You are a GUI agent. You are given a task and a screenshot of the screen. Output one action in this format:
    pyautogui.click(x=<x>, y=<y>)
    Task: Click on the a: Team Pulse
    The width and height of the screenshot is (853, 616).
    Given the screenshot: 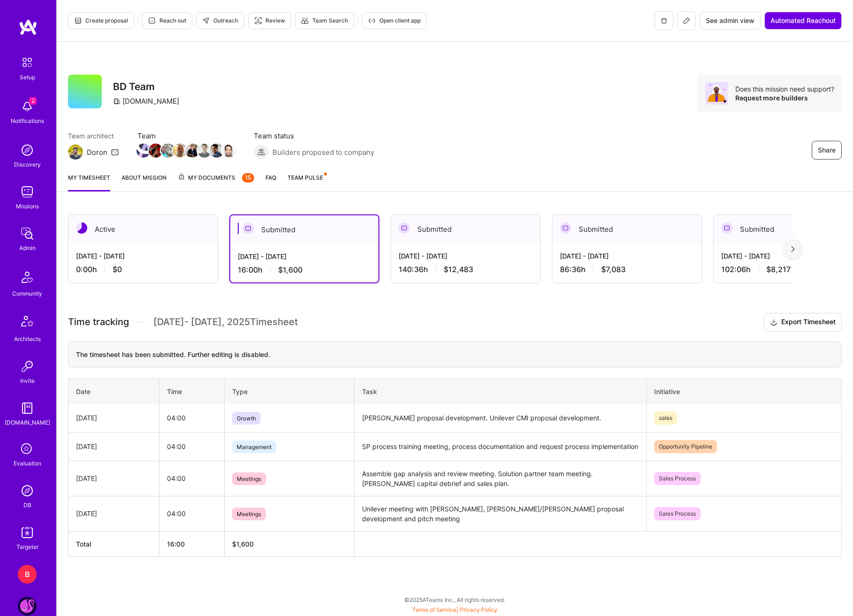 What is the action you would take?
    pyautogui.click(x=307, y=182)
    